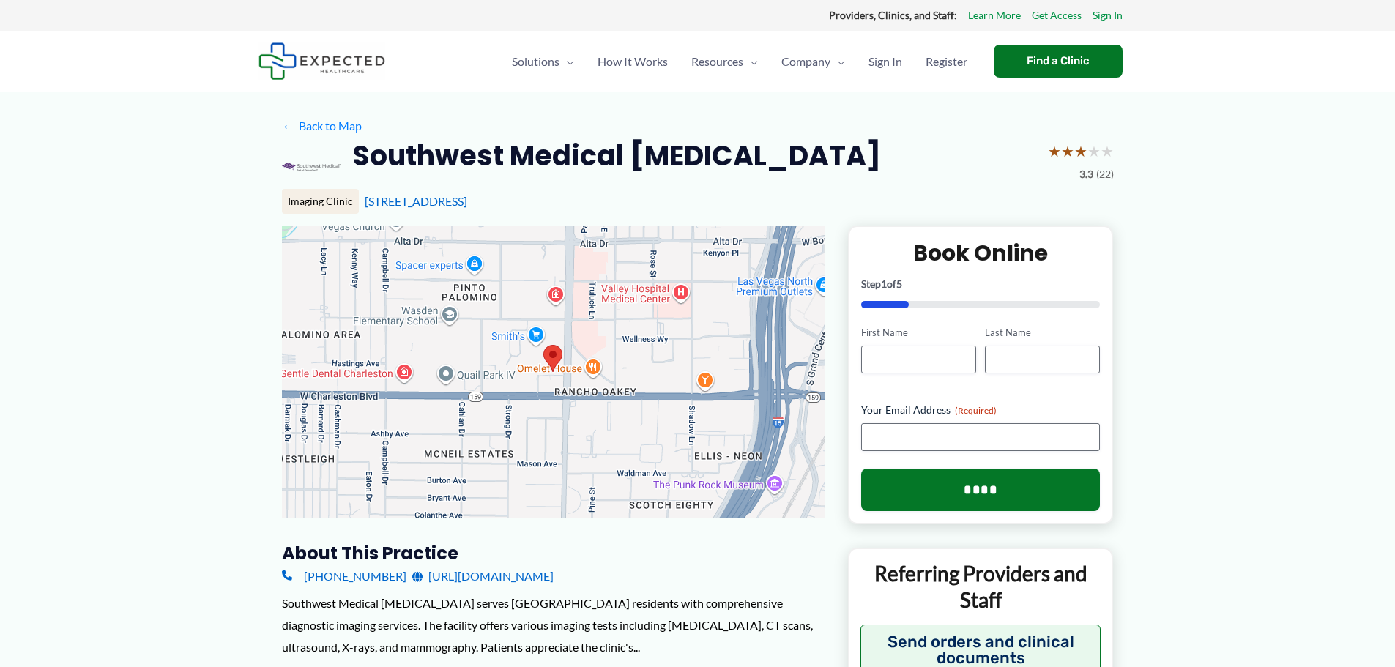  Describe the element at coordinates (740, 62) in the screenshot. I see `nav: Primary Site Navigation` at that location.